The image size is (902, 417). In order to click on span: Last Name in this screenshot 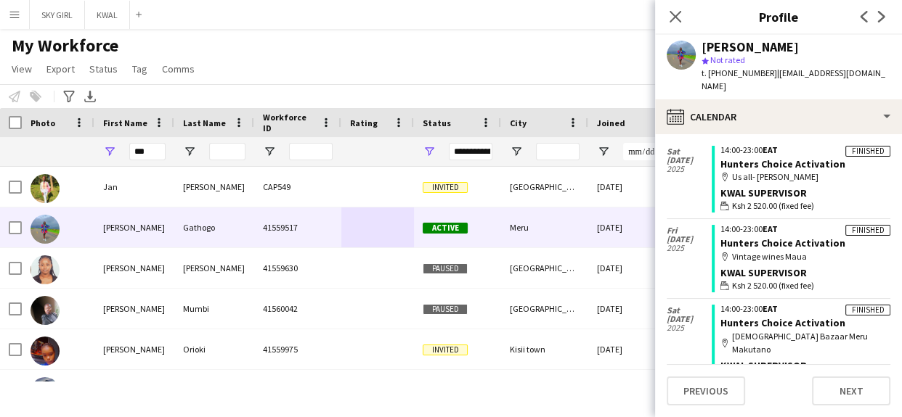, I will do `click(204, 123)`.